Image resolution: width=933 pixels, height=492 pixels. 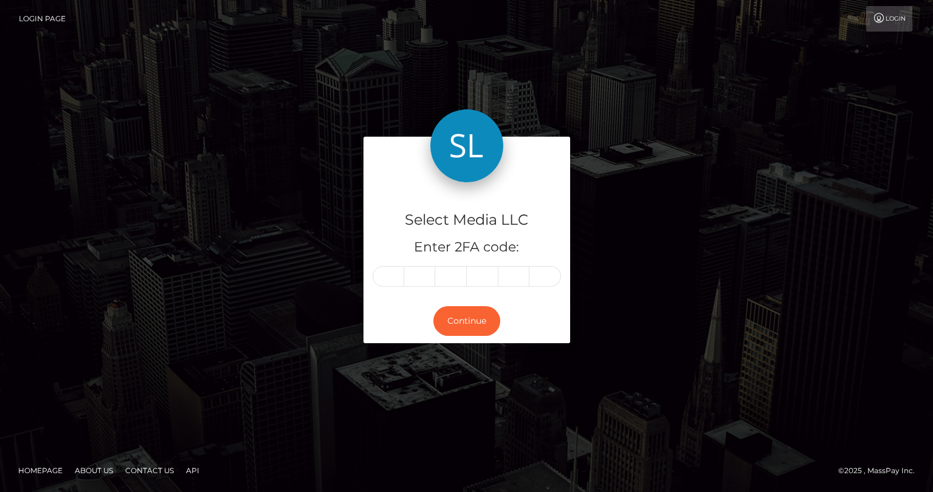 What do you see at coordinates (40, 470) in the screenshot?
I see `a: Homepage` at bounding box center [40, 470].